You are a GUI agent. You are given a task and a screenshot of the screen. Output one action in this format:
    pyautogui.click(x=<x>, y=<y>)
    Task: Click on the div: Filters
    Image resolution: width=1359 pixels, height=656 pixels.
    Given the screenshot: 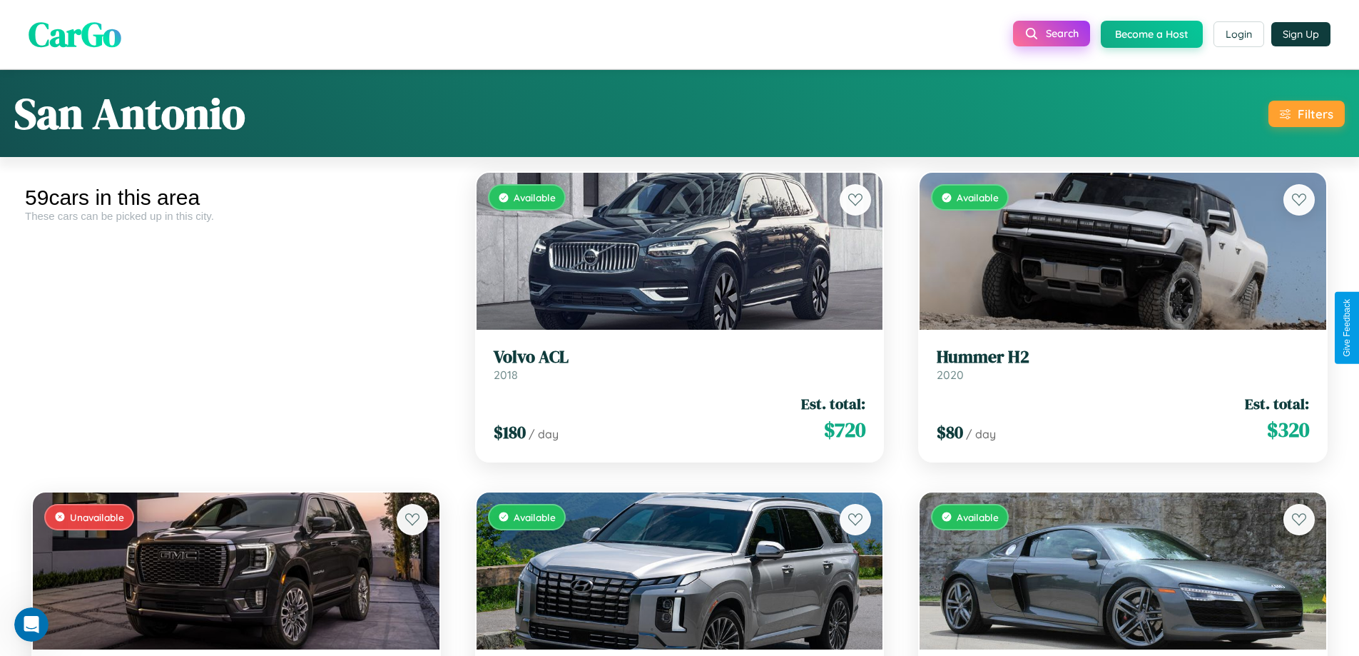 What is the action you would take?
    pyautogui.click(x=1316, y=113)
    